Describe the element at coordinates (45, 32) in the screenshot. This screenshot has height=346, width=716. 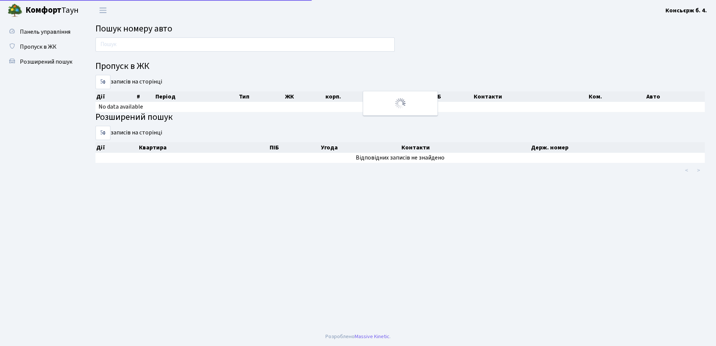
I see `span: Панель управління` at that location.